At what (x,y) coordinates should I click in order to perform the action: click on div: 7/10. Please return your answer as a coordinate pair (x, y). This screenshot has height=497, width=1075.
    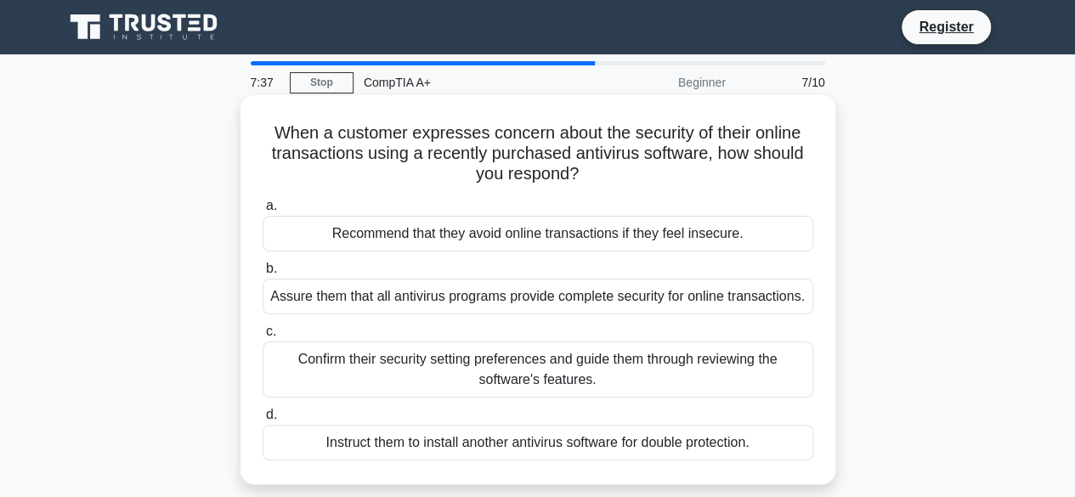
    Looking at the image, I should click on (785, 82).